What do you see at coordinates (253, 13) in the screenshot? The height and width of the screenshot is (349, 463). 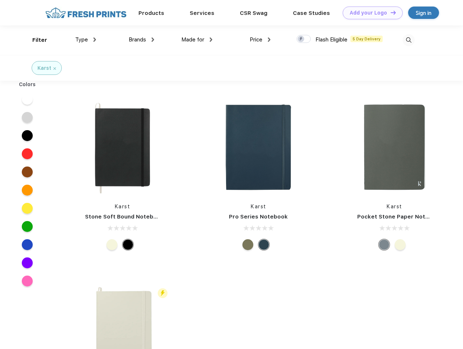 I see `a: CSR Swag` at bounding box center [253, 13].